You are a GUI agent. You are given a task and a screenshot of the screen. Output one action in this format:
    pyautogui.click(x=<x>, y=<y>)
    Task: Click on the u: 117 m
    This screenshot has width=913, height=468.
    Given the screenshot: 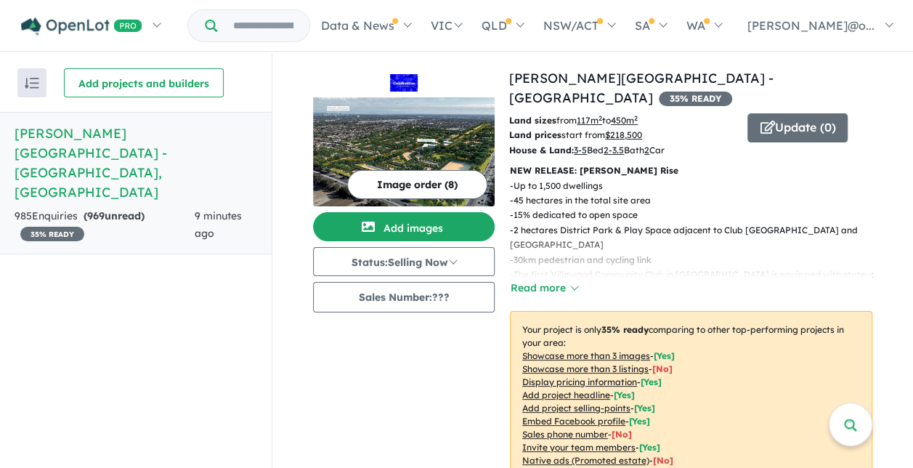 What is the action you would take?
    pyautogui.click(x=589, y=120)
    